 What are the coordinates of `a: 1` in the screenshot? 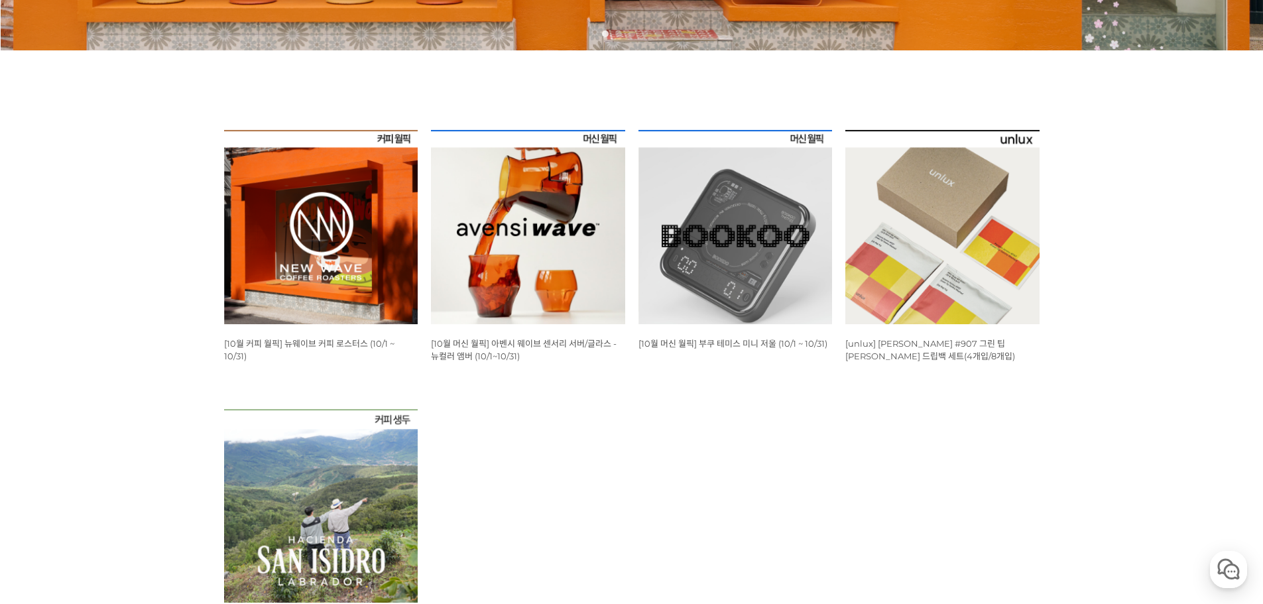 It's located at (605, 34).